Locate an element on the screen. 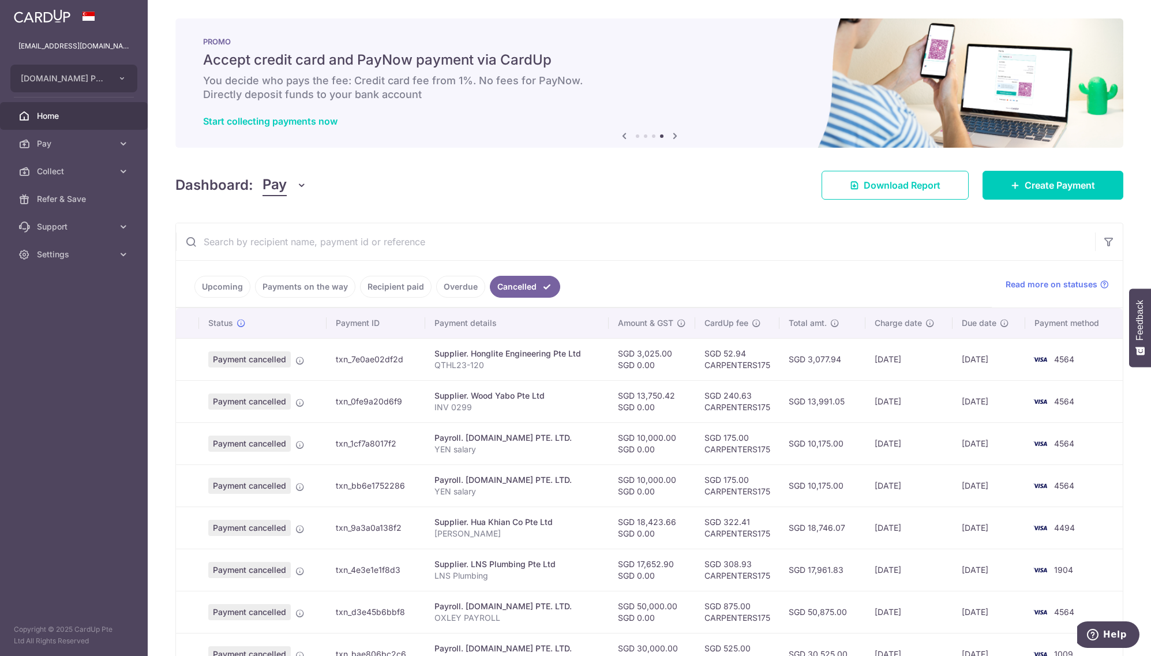 This screenshot has width=1151, height=656. p: PROMO is located at coordinates (649, 42).